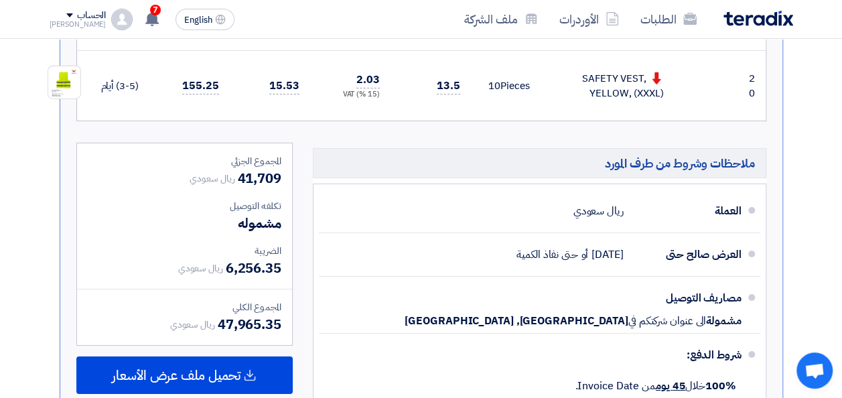 This screenshot has height=398, width=842. Describe the element at coordinates (184, 206) in the screenshot. I see `div: تكلفه التوصيل` at that location.